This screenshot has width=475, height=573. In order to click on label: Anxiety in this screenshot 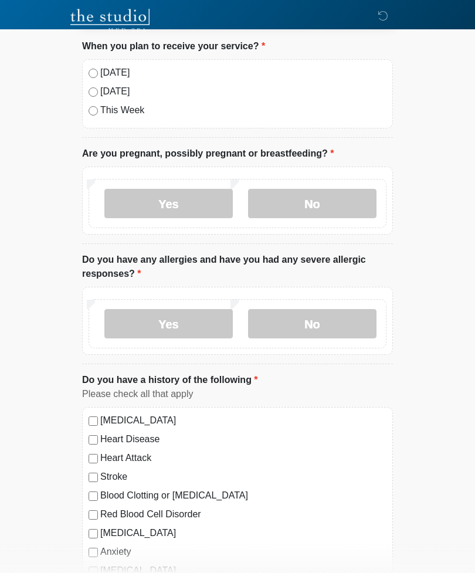, I will do `click(243, 552)`.